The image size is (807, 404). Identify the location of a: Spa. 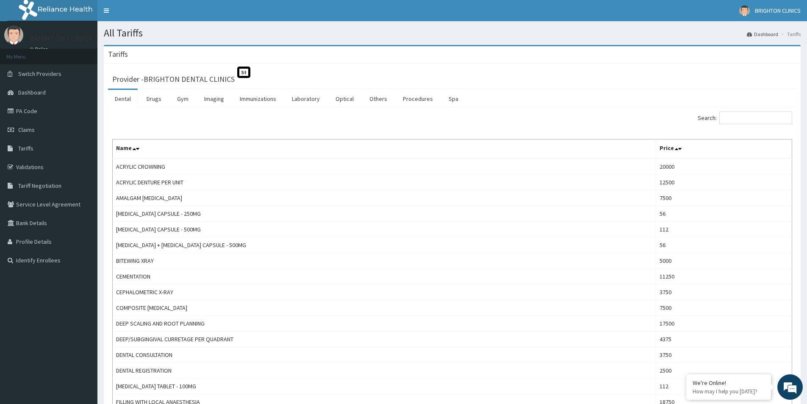
(453, 99).